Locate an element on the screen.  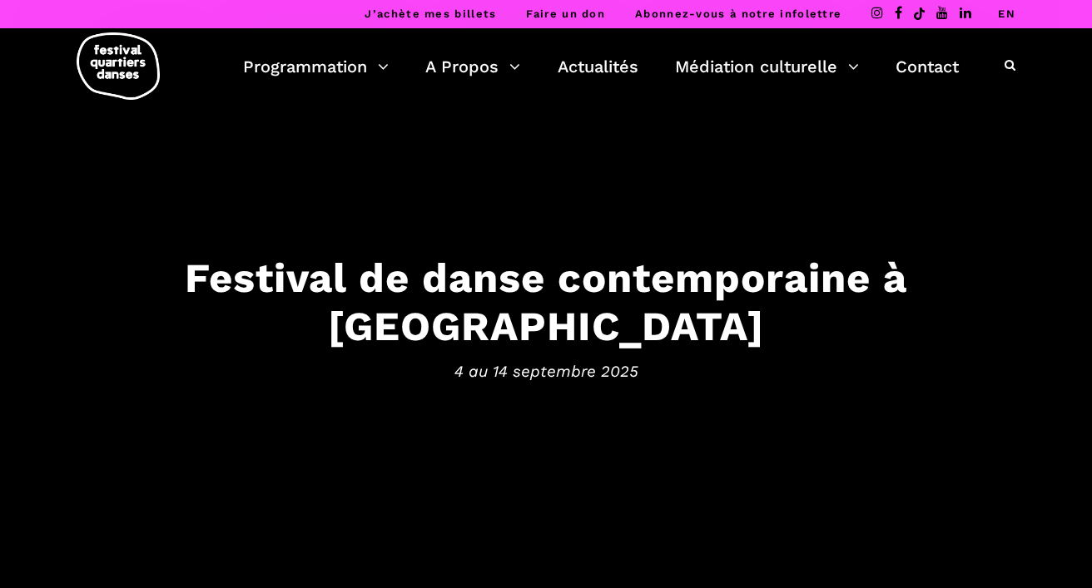
a: J’achète mes billets is located at coordinates (430, 13).